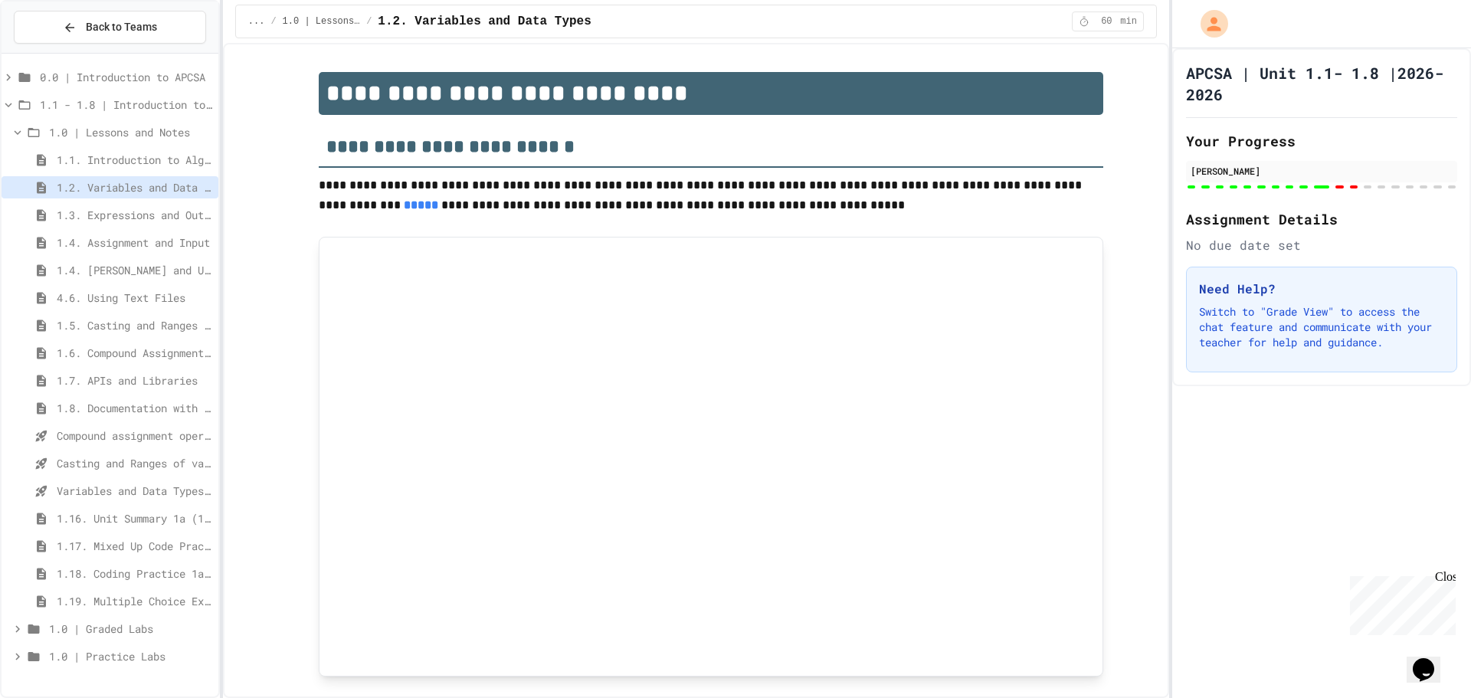 The width and height of the screenshot is (1471, 698). I want to click on span: 1.4. Assignment and Input, so click(134, 242).